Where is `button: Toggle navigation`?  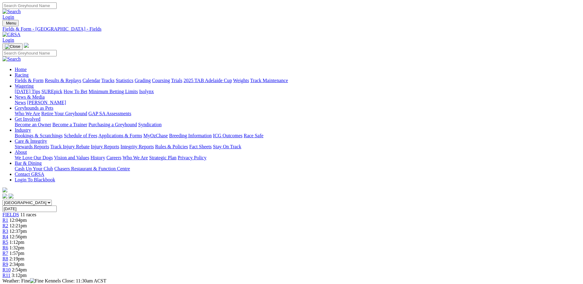 button: Toggle navigation is located at coordinates (10, 23).